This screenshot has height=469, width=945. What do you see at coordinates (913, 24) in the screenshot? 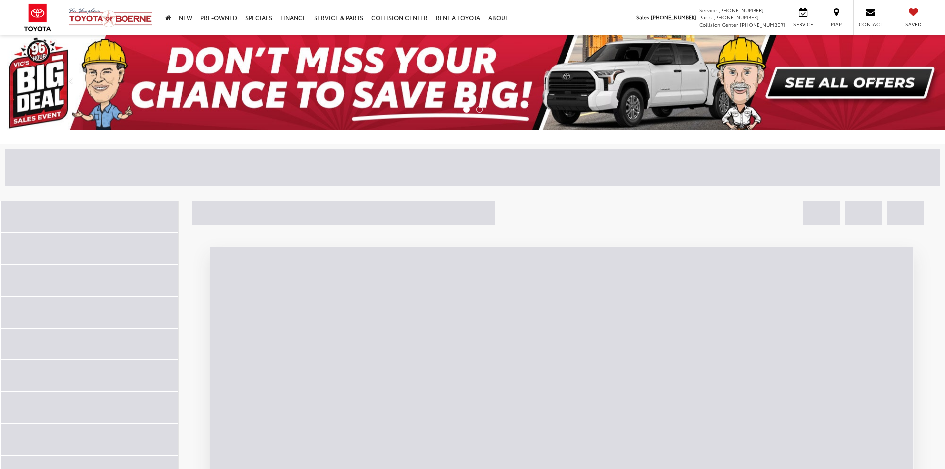
I see `span: Saved` at bounding box center [913, 24].